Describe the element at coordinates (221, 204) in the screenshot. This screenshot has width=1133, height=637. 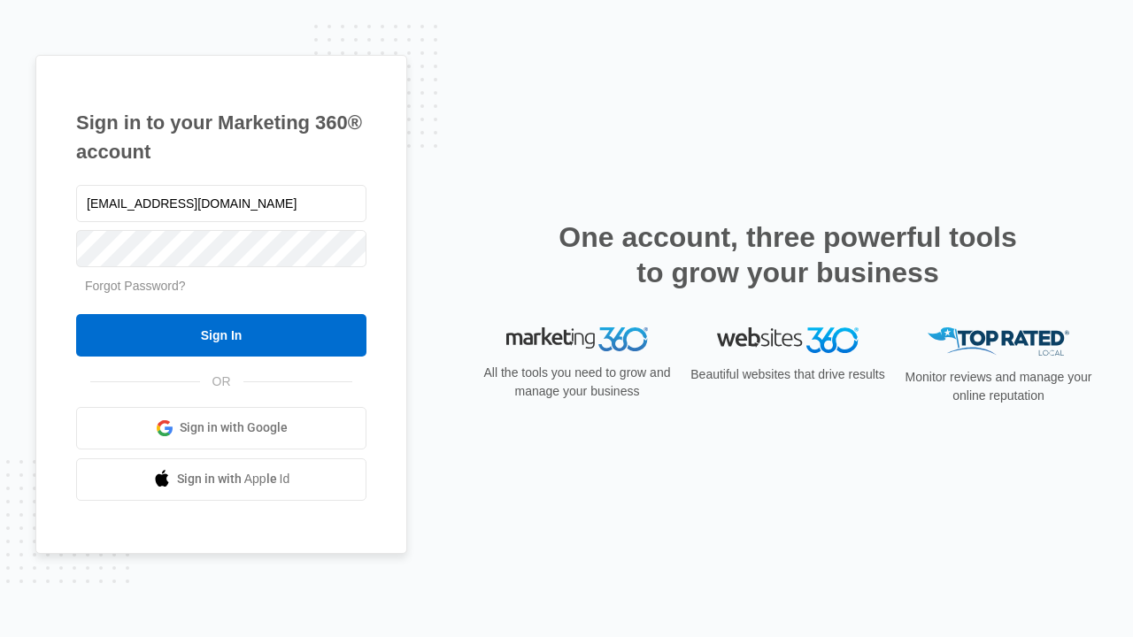
I see `input: Email` at that location.